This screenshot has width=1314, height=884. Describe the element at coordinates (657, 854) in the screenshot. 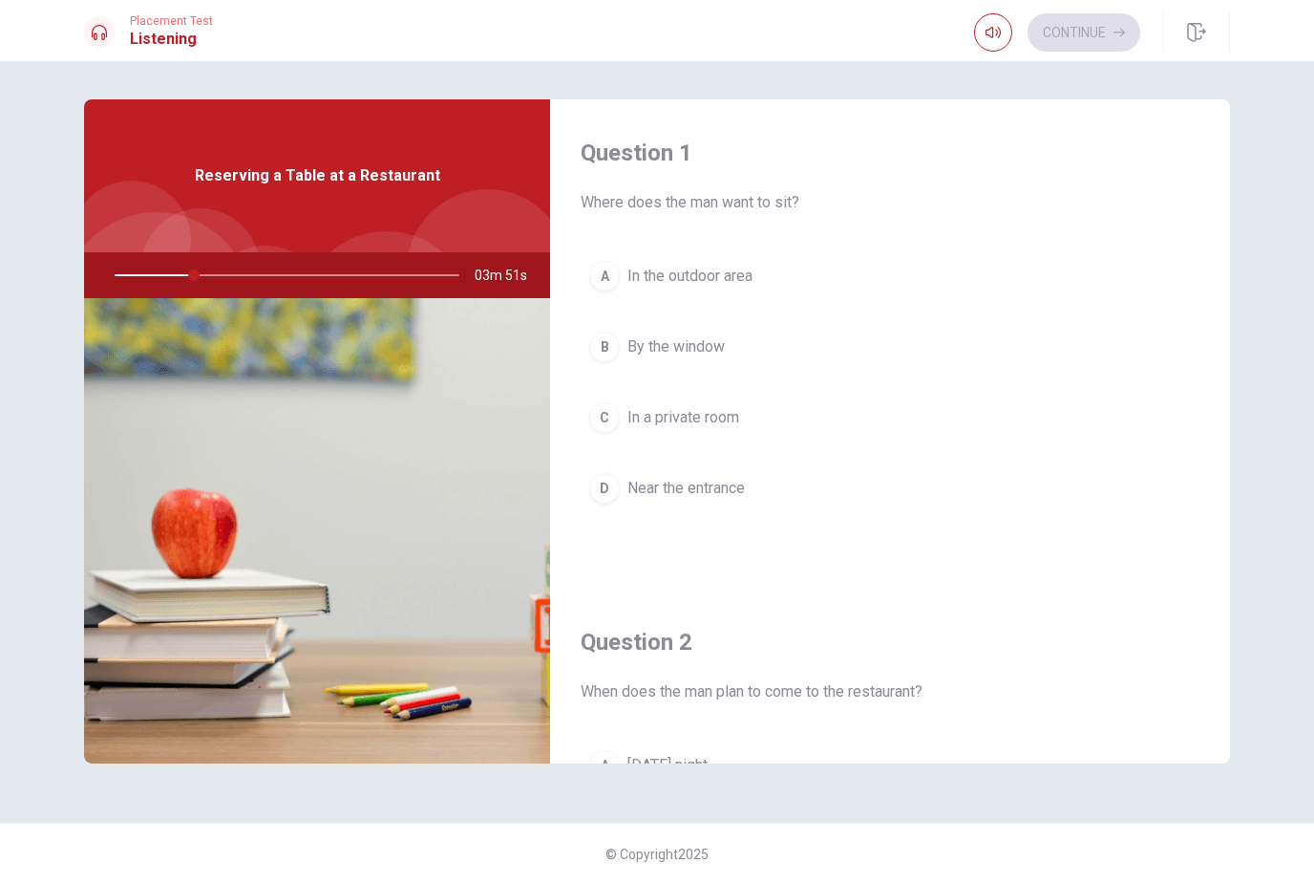

I see `span: © Copyright 2025` at that location.